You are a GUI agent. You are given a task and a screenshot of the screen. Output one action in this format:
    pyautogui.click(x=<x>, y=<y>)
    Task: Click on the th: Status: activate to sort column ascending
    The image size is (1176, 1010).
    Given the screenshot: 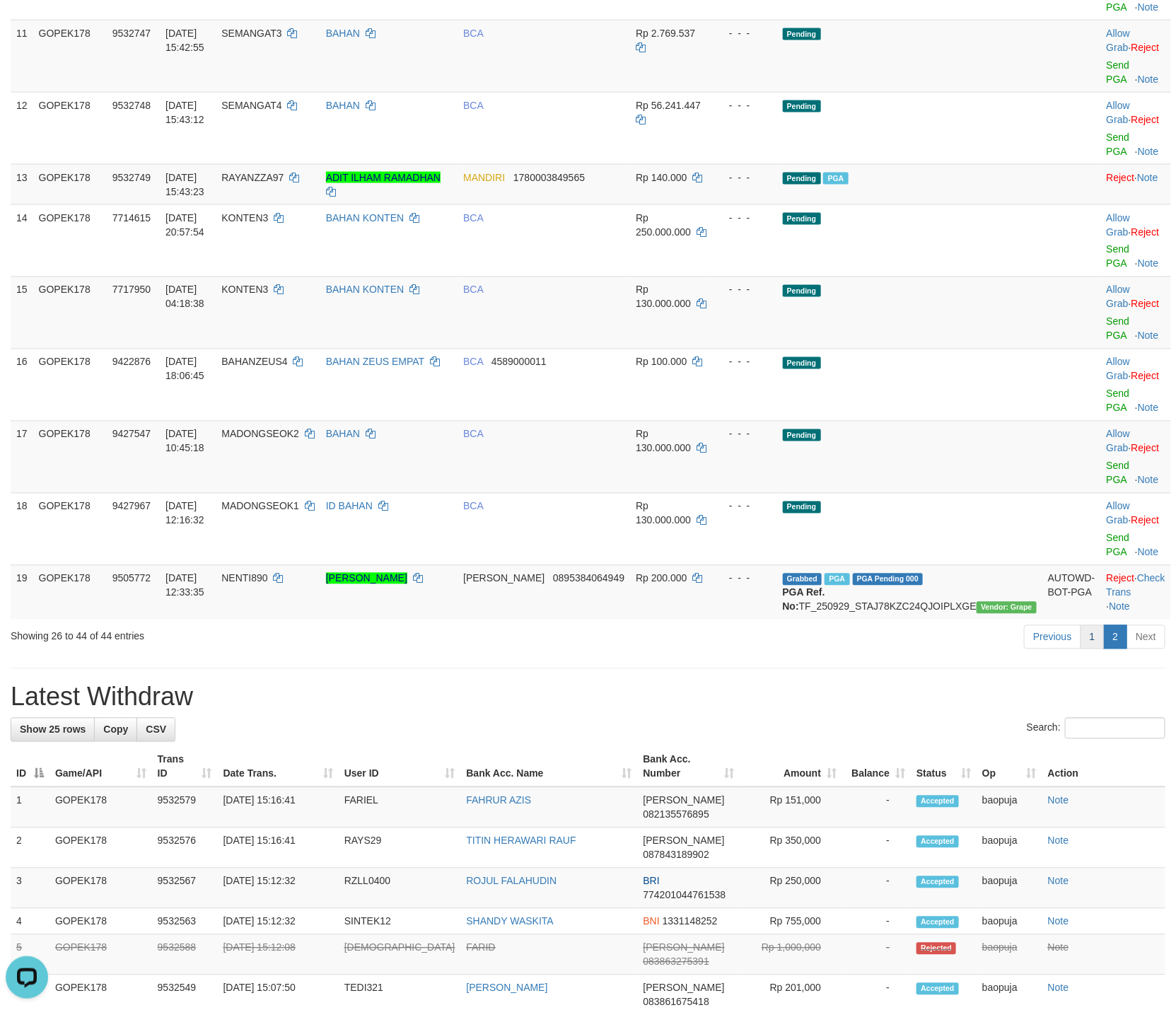 What is the action you would take?
    pyautogui.click(x=944, y=767)
    